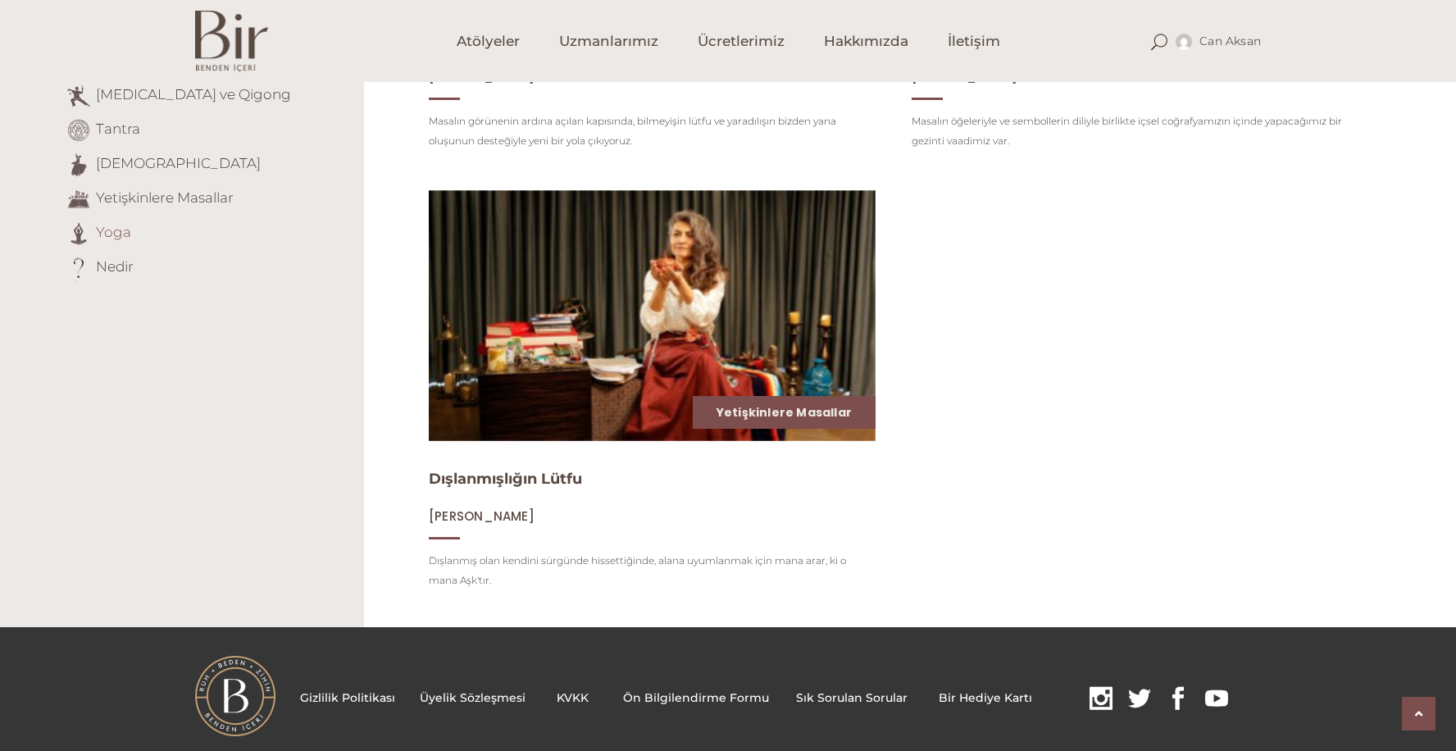  Describe the element at coordinates (741, 41) in the screenshot. I see `span: Ücretlerimiz` at that location.